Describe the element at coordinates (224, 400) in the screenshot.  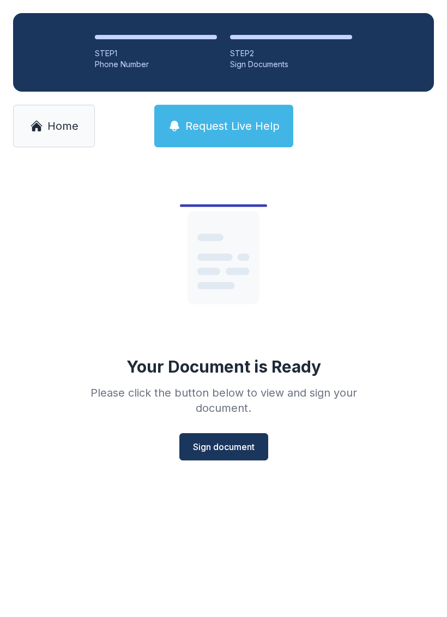
I see `div: Please click the button below to view and sign your document.` at that location.